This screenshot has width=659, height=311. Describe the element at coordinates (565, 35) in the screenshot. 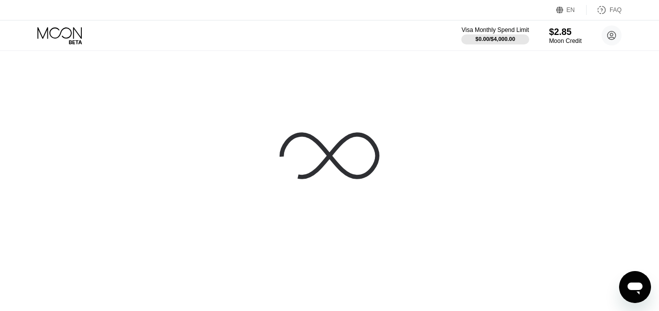

I see `div: $2.85Moon Credit` at that location.